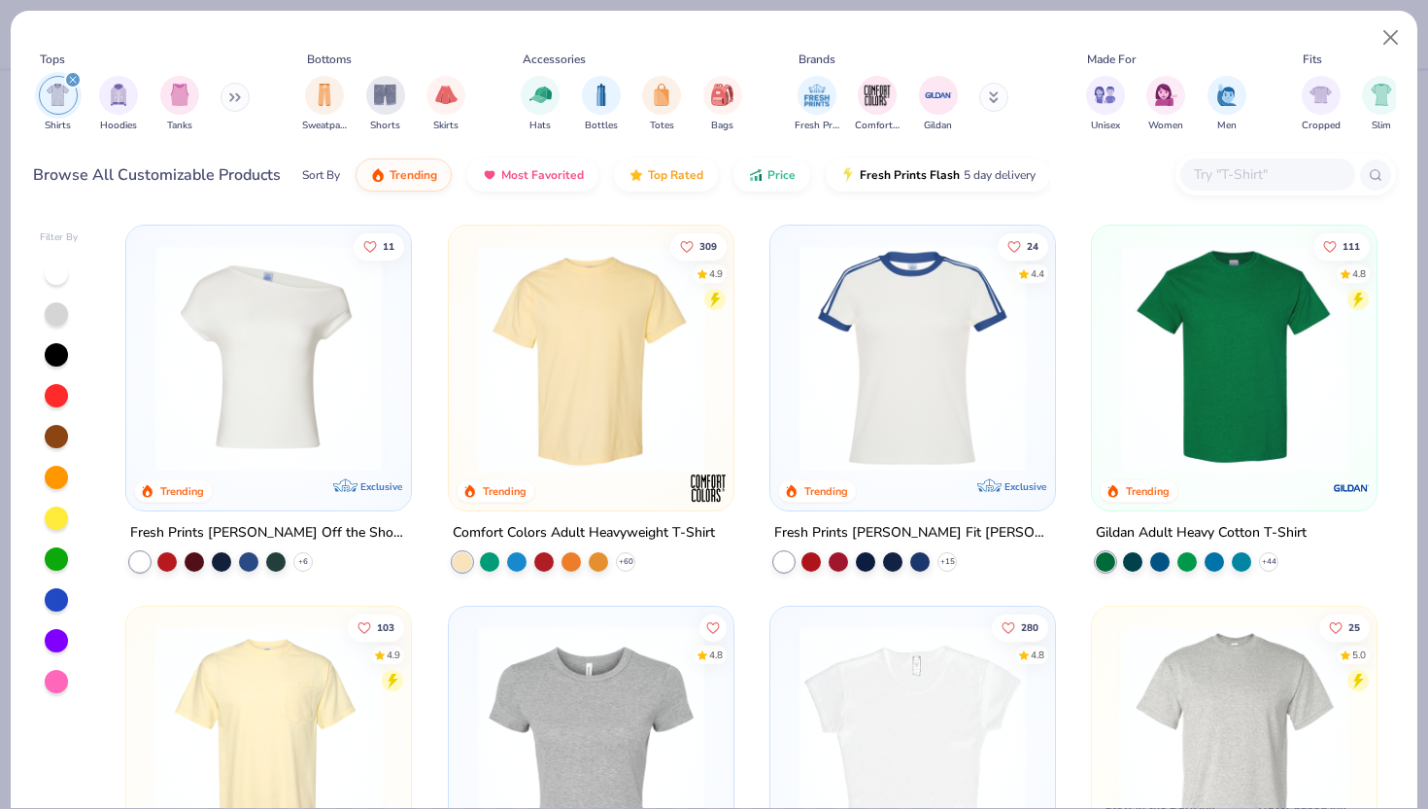 The height and width of the screenshot is (809, 1428). What do you see at coordinates (1382, 125) in the screenshot?
I see `span: Slim` at bounding box center [1382, 125].